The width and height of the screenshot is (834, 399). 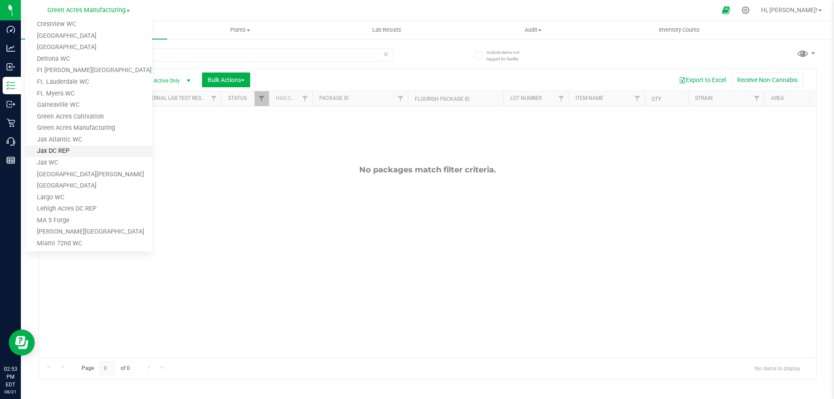 I want to click on a: Ft. Myers WC, so click(x=89, y=94).